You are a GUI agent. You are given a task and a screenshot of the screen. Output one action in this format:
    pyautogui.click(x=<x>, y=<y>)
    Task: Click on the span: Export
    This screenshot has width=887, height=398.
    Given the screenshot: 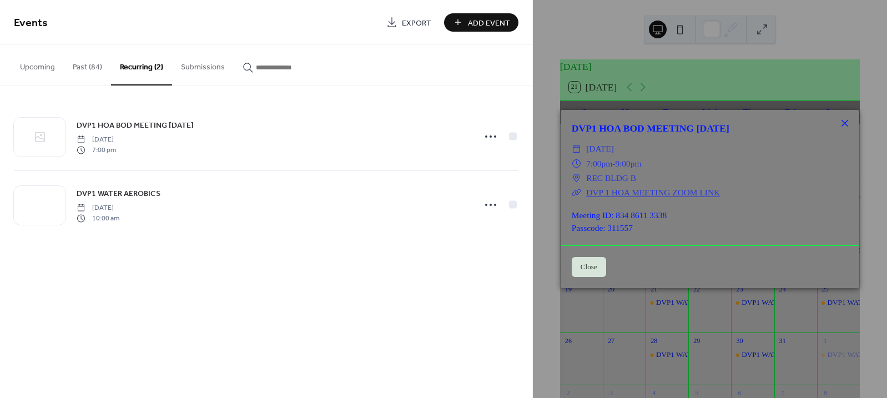 What is the action you would take?
    pyautogui.click(x=416, y=23)
    